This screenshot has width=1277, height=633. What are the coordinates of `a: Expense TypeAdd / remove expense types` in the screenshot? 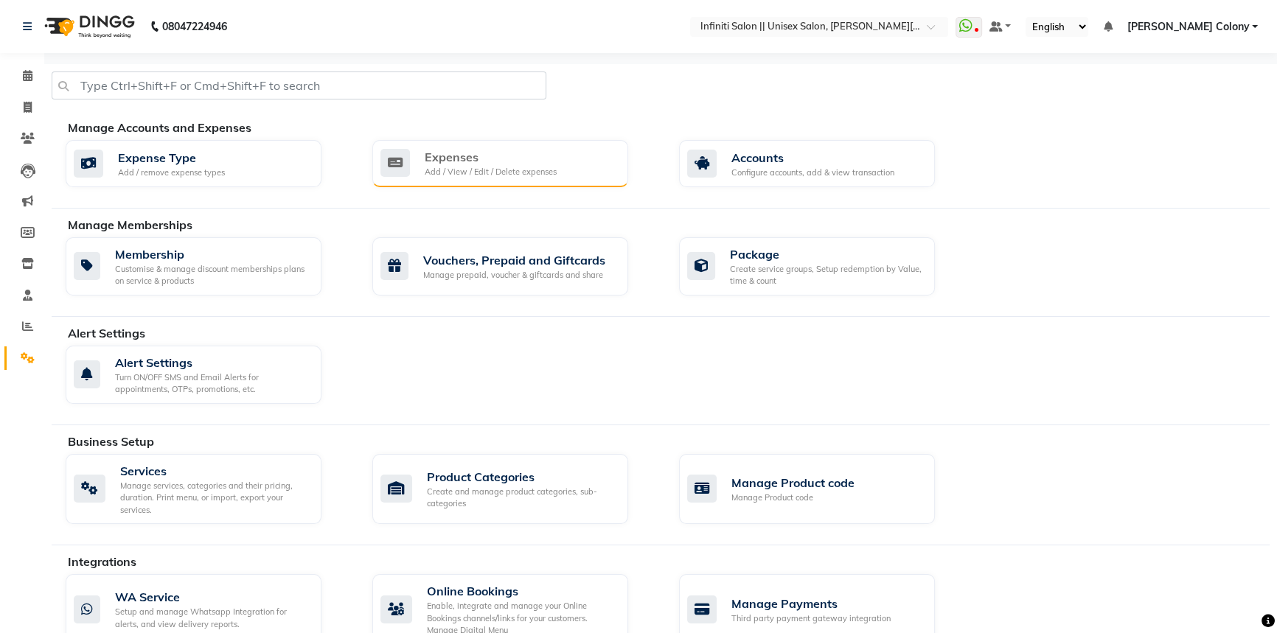 It's located at (208, 164).